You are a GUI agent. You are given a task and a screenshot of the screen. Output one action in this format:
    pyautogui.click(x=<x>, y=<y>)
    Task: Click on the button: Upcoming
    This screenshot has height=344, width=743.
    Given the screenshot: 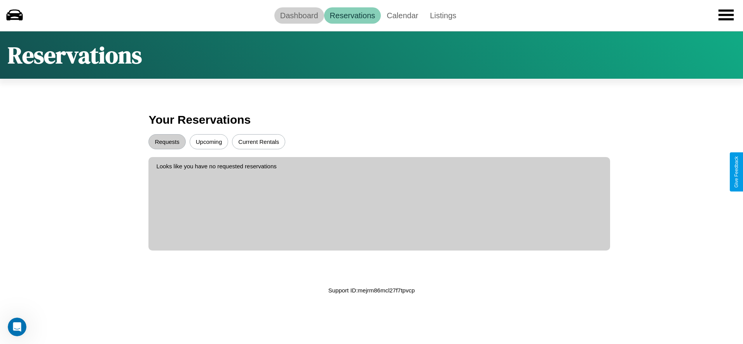 What is the action you would take?
    pyautogui.click(x=209, y=142)
    